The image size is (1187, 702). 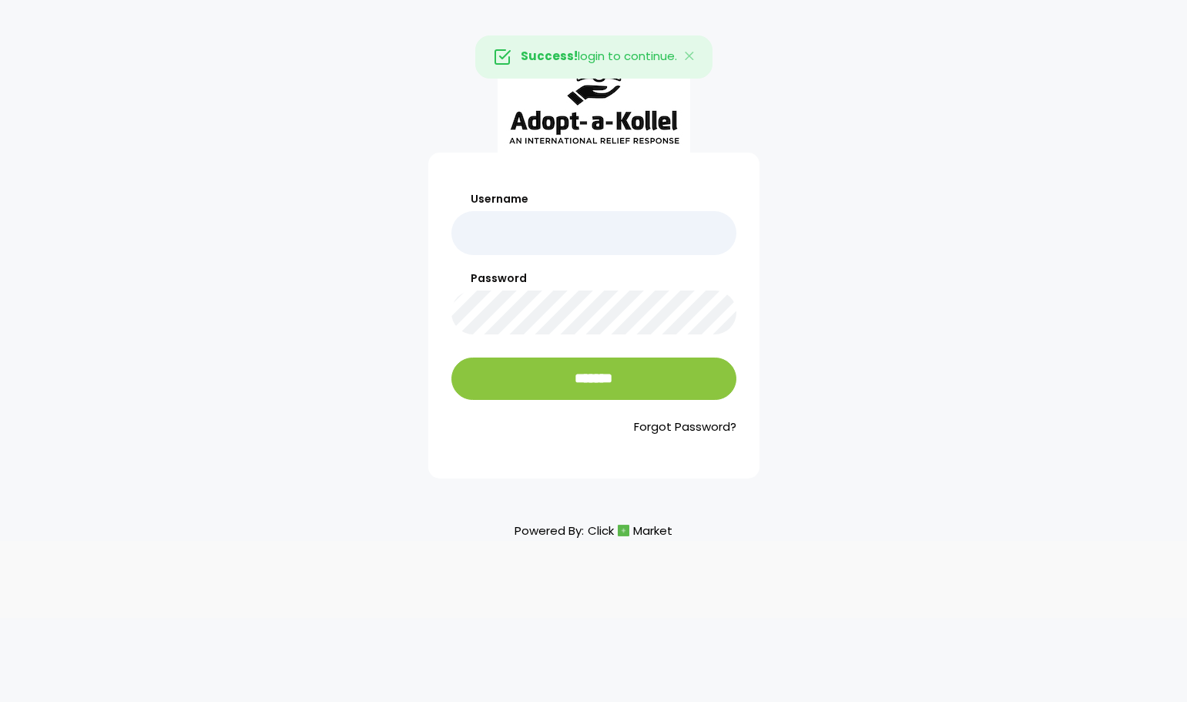 What do you see at coordinates (593, 530) in the screenshot?
I see `p: Powered By:` at bounding box center [593, 530].